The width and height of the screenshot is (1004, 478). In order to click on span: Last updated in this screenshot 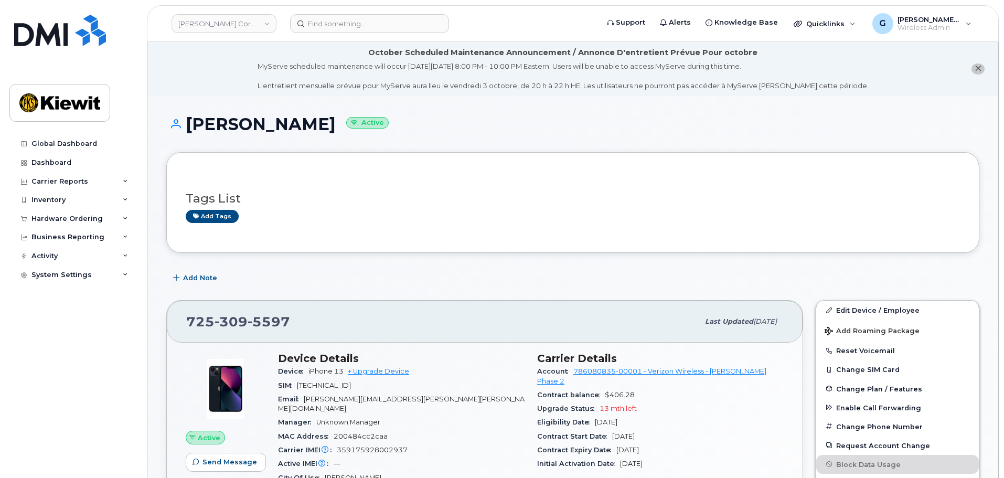, I will do `click(729, 321)`.